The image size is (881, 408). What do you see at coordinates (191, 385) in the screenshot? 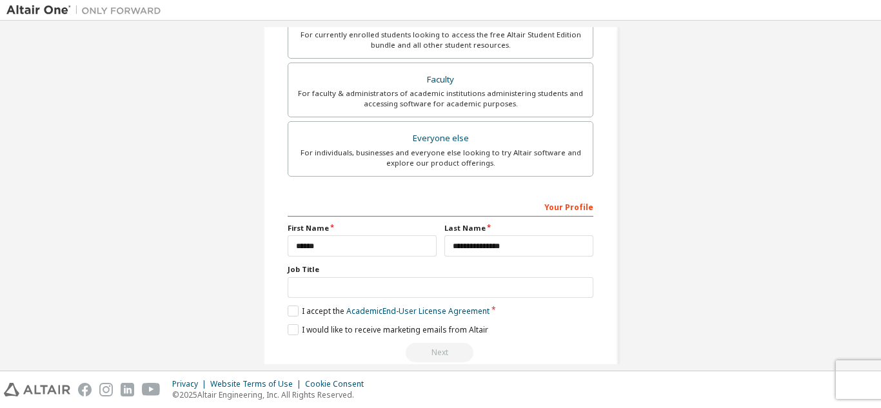
I see `div: Privacy` at bounding box center [191, 385].